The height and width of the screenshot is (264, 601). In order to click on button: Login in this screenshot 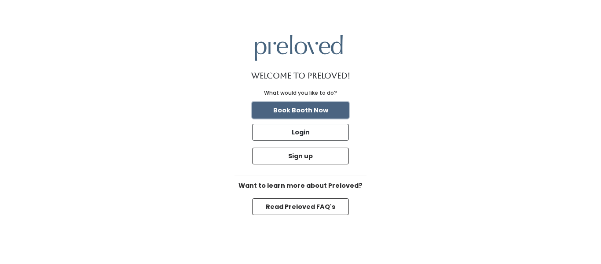, I will do `click(301, 132)`.